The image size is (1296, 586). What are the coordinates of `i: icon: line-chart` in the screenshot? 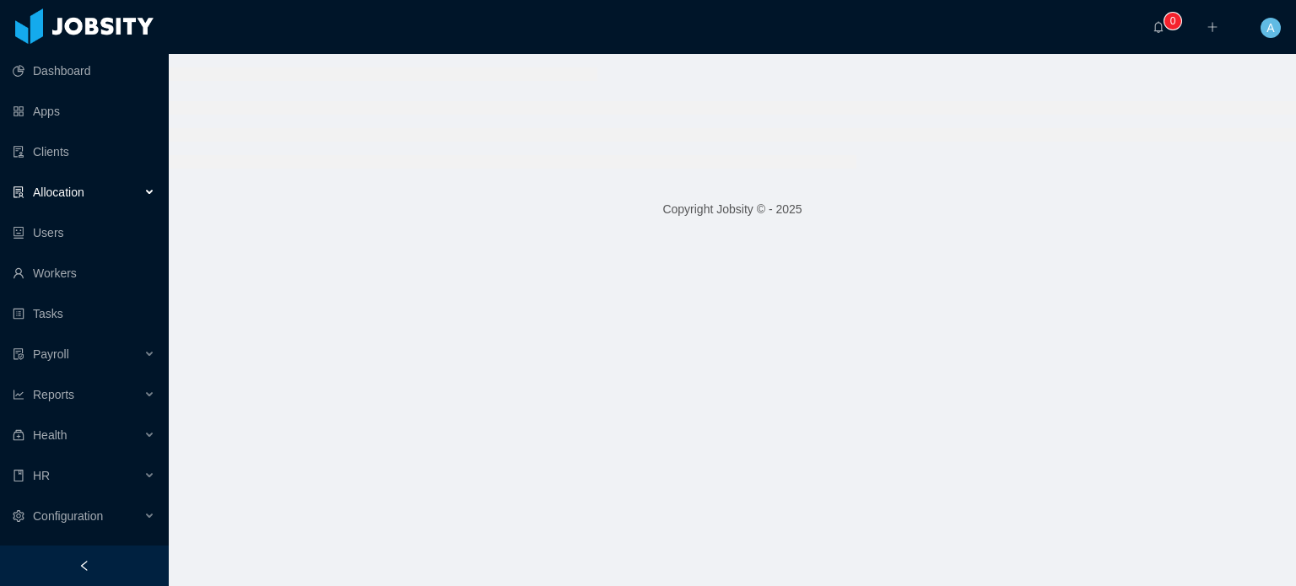 It's located at (19, 395).